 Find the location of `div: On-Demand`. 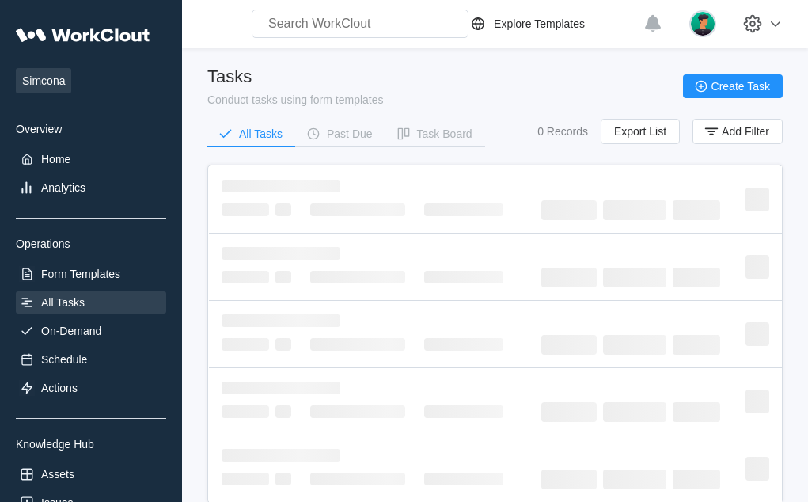

div: On-Demand is located at coordinates (71, 331).